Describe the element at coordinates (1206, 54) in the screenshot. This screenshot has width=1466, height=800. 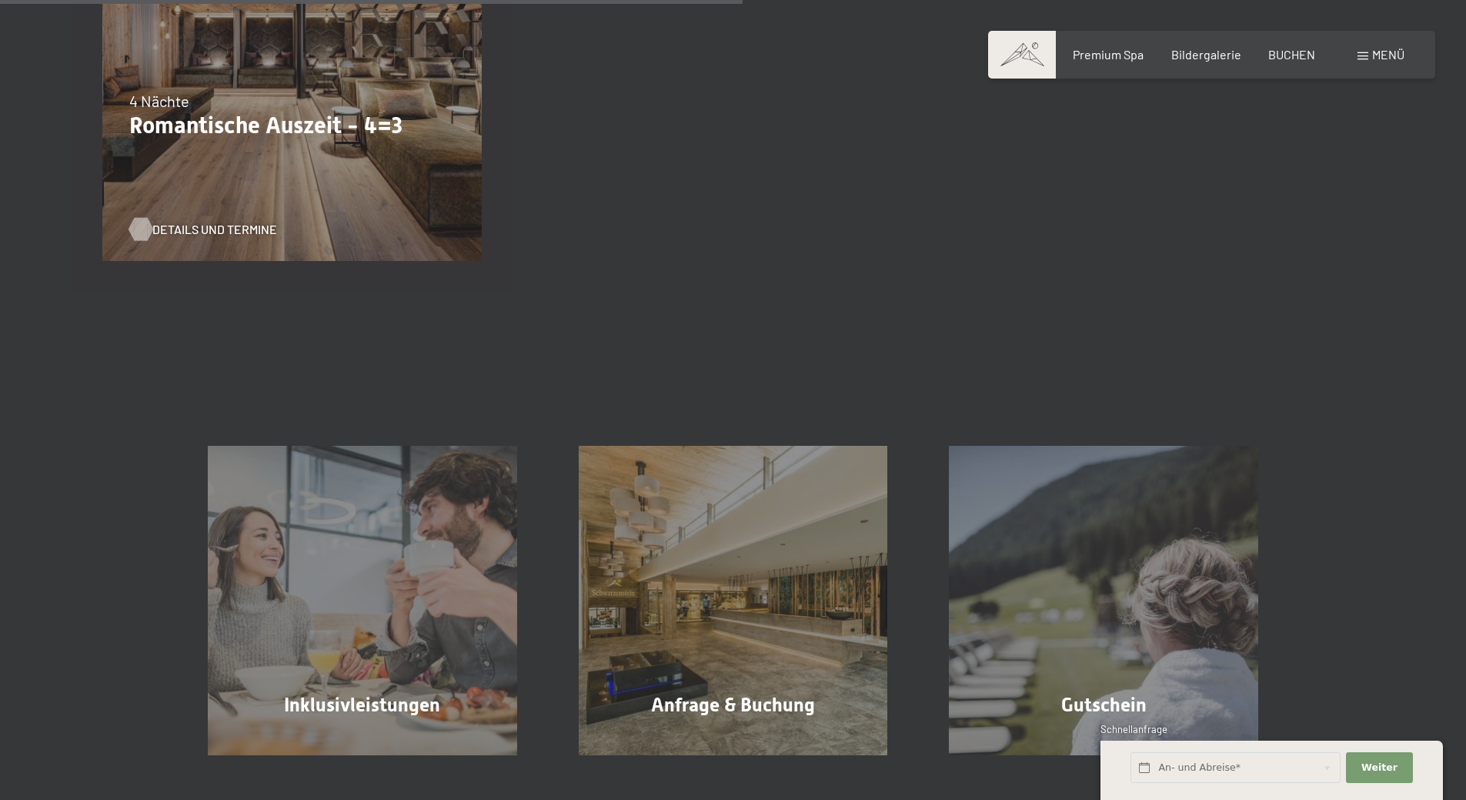
I see `span: Bildergalerie` at that location.